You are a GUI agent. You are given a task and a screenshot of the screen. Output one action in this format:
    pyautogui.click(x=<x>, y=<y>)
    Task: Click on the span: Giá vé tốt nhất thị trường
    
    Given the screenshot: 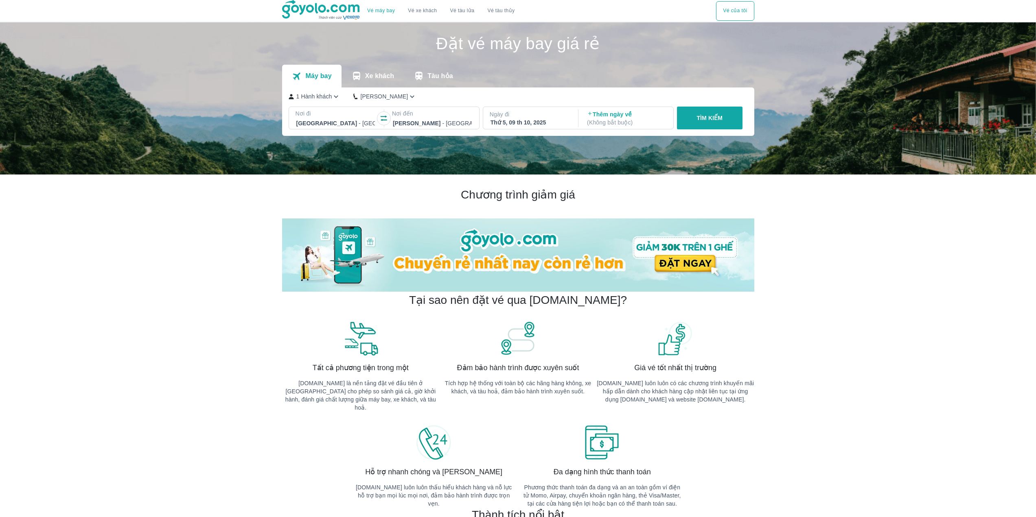 What is the action you would take?
    pyautogui.click(x=675, y=368)
    